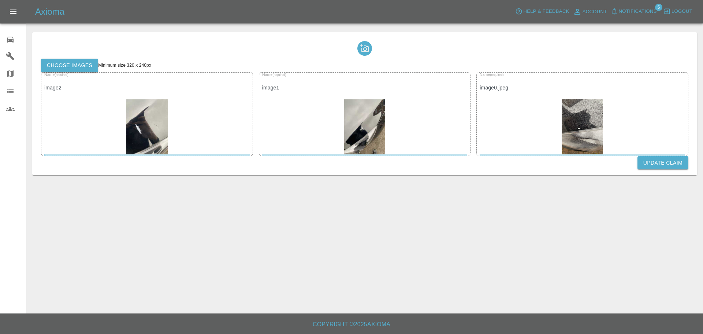 This screenshot has width=703, height=334. I want to click on button: Help & Feedback, so click(542, 11).